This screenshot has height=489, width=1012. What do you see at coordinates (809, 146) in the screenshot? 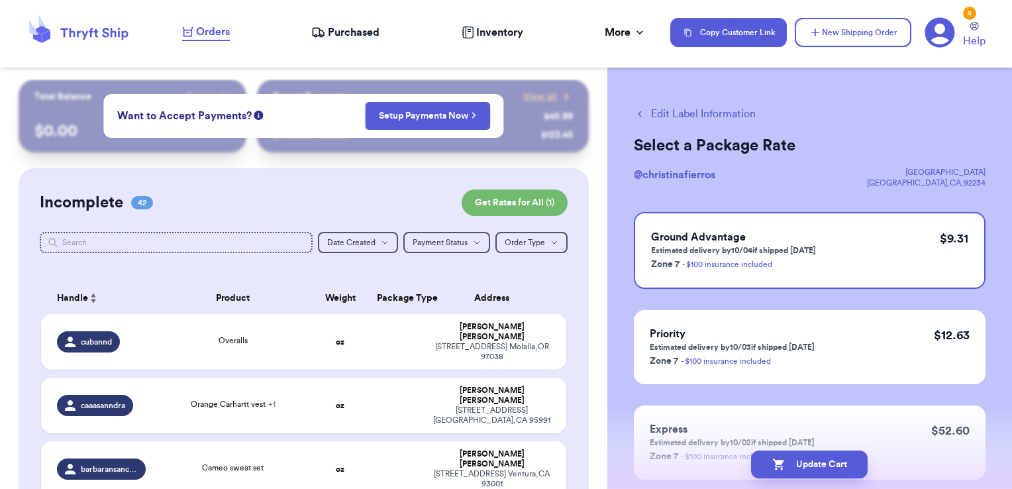
I see `h2: Select a Package Rate` at bounding box center [809, 146].